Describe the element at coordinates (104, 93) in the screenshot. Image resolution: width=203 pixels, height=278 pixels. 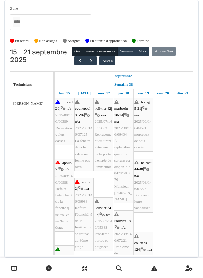
I see `a: 17 septembre 2025` at that location.